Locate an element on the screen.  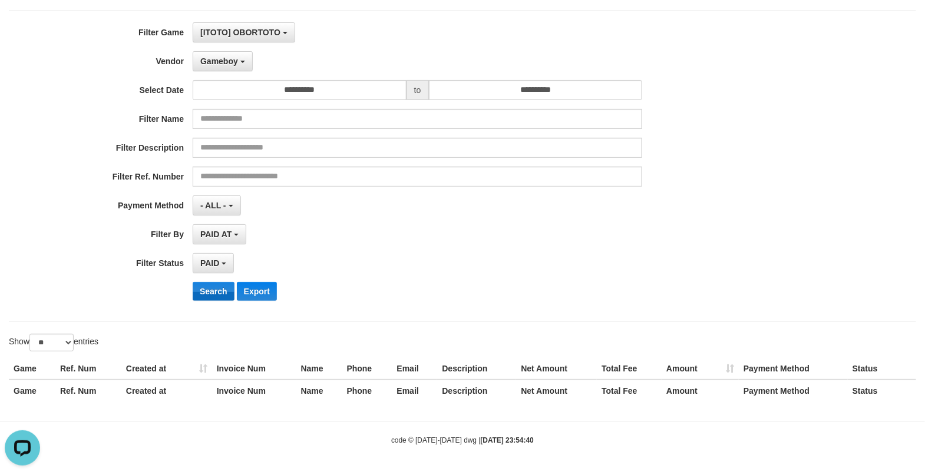
button: Export is located at coordinates (257, 291).